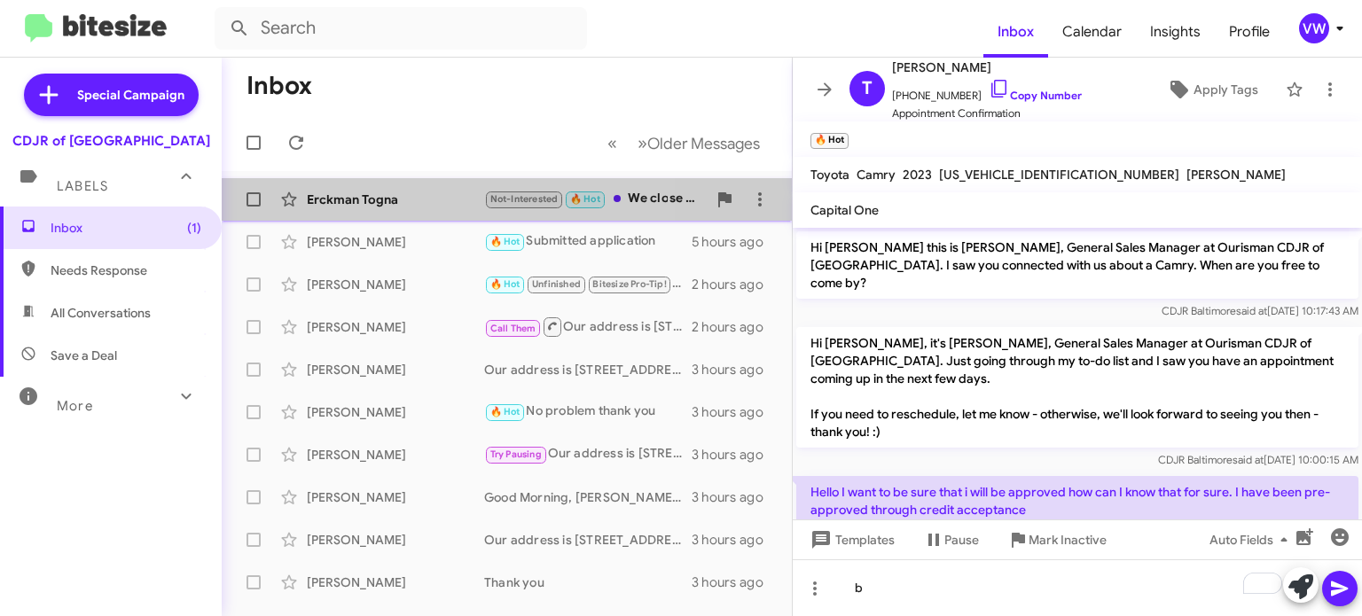 The image size is (1362, 616). I want to click on span: Insights, so click(1175, 32).